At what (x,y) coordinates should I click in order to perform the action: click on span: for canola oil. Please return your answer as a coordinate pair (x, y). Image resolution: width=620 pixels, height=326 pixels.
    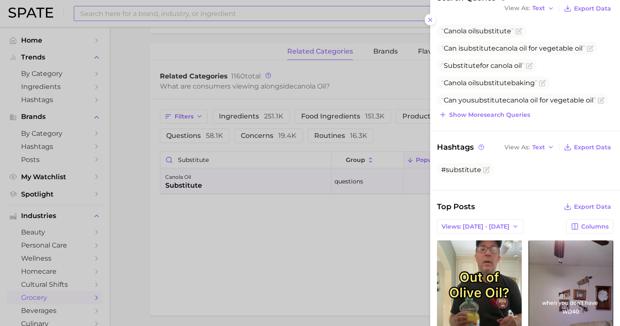
    Looking at the image, I should click on (483, 65).